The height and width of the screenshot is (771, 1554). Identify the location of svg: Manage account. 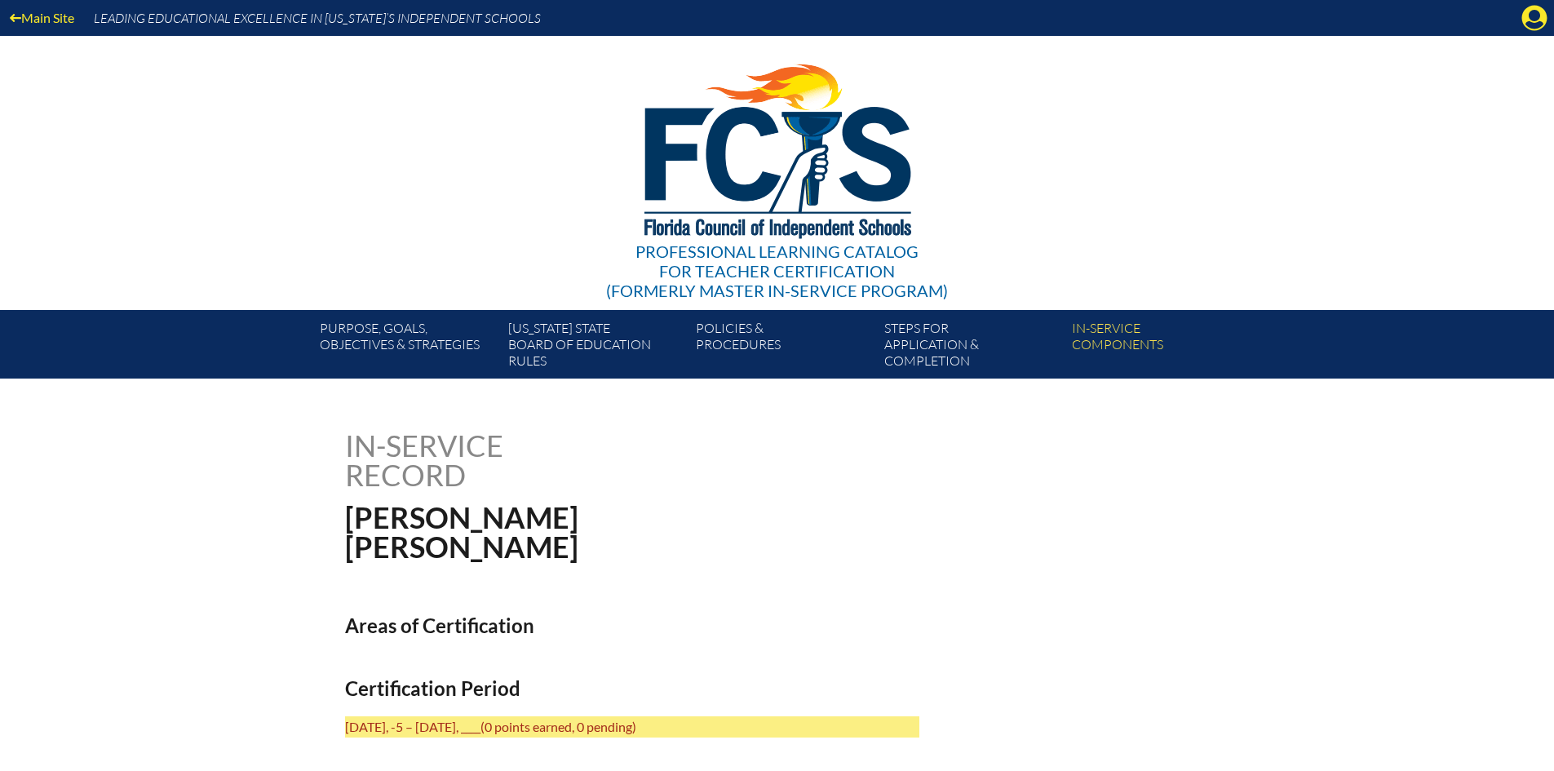
(1534, 18).